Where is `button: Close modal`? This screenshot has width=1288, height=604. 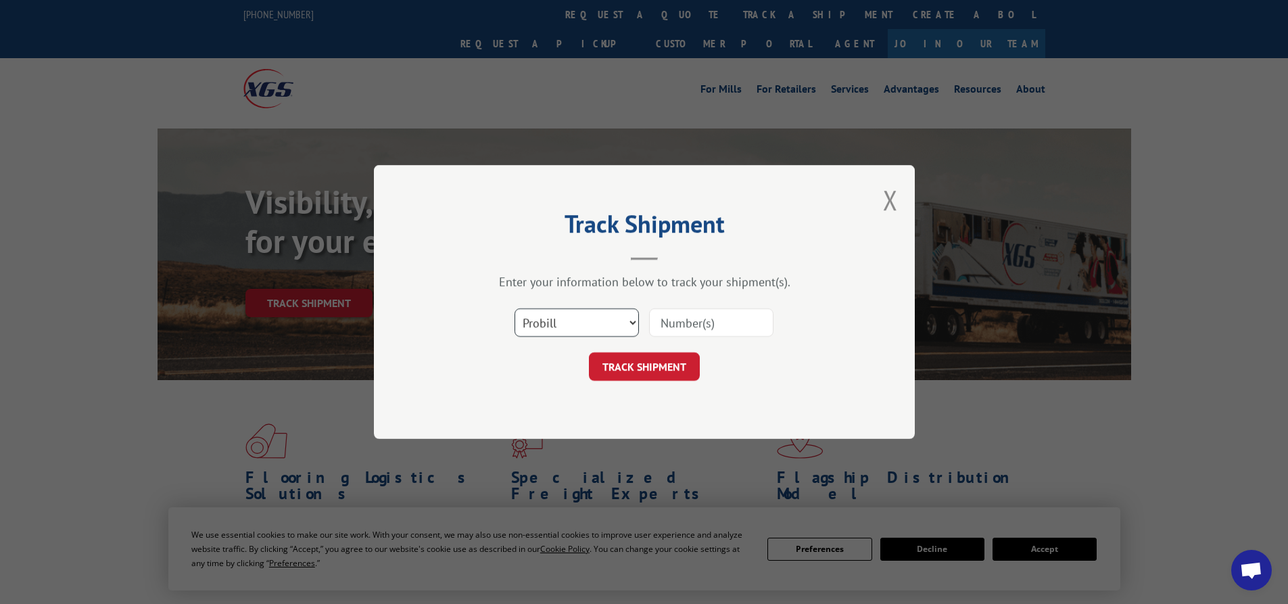
button: Close modal is located at coordinates (890, 199).